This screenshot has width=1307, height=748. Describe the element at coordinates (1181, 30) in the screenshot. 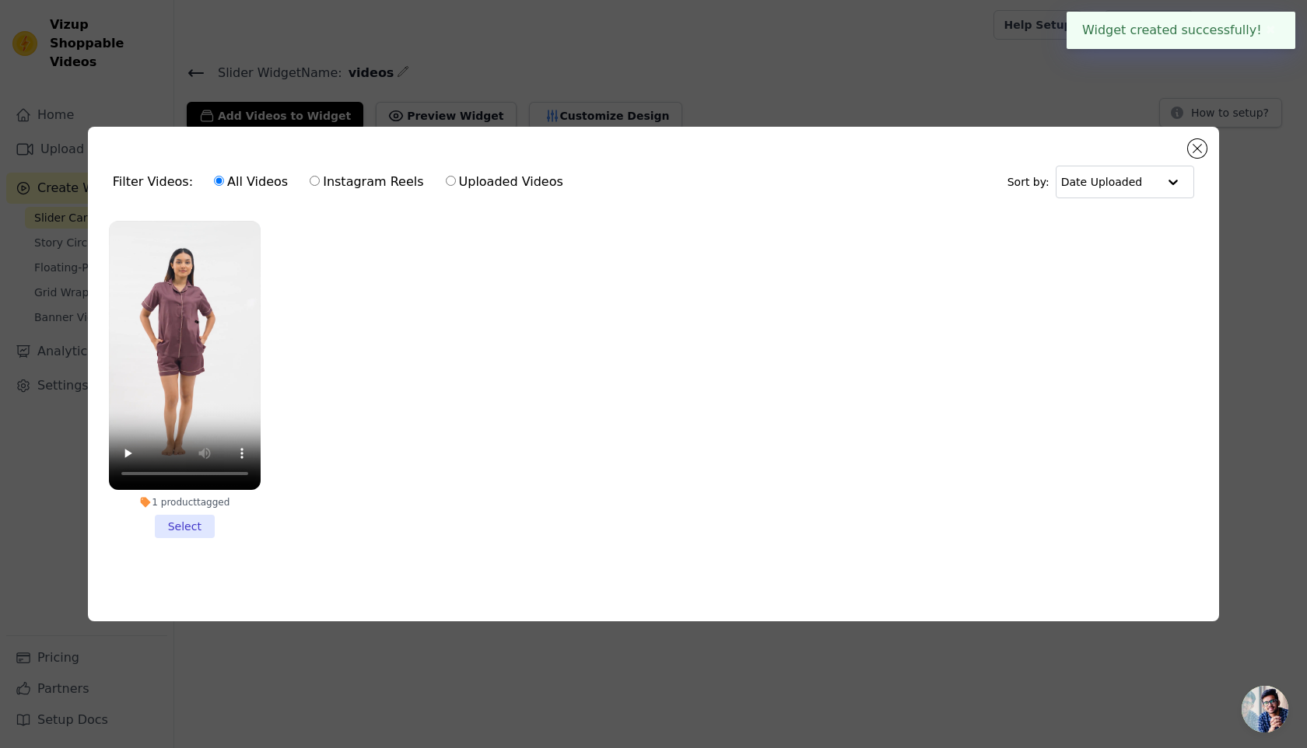

I see `div: Widget created successfully!` at that location.